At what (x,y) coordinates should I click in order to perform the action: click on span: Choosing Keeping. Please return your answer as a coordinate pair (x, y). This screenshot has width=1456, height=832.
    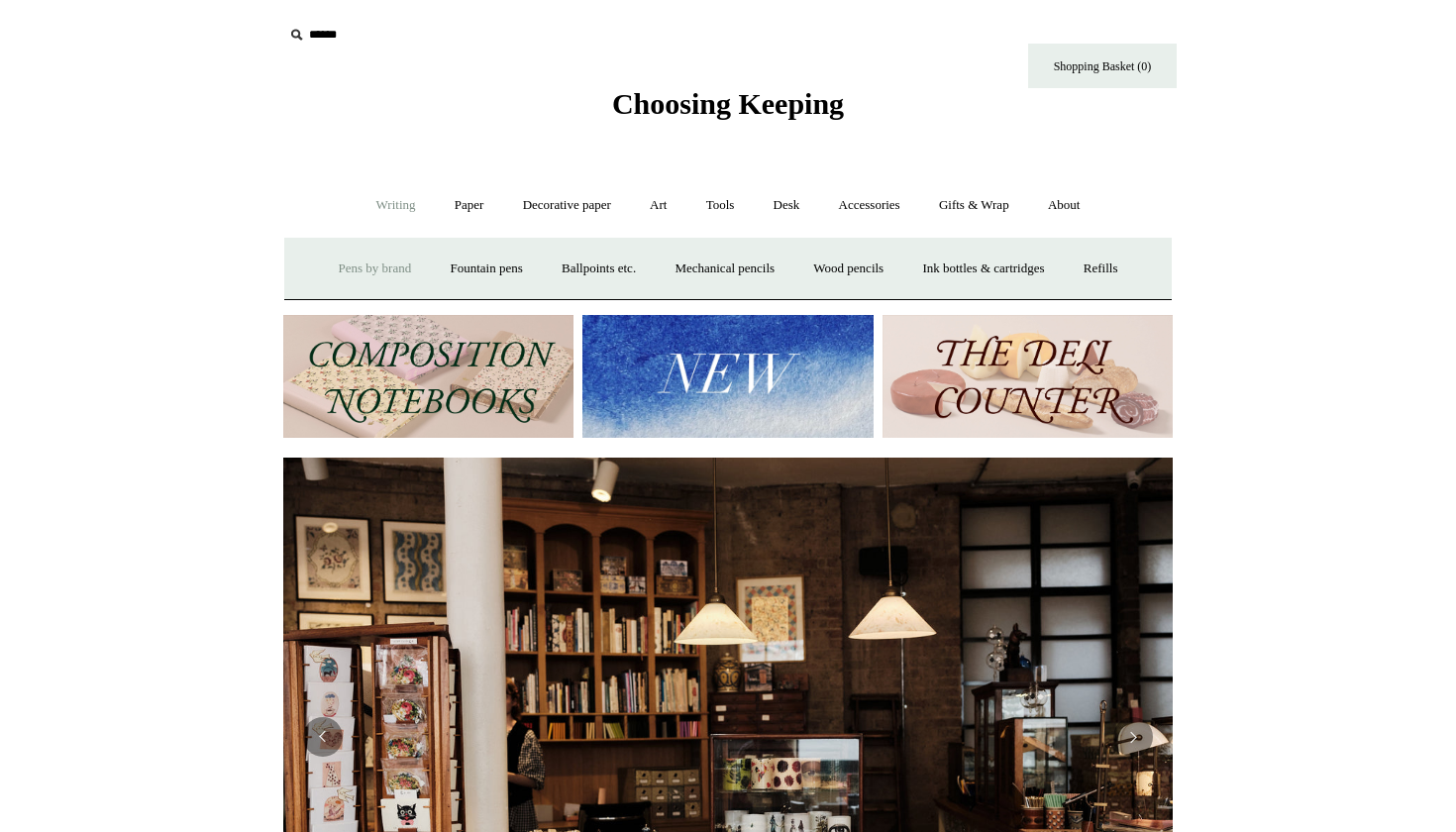
    Looking at the image, I should click on (728, 103).